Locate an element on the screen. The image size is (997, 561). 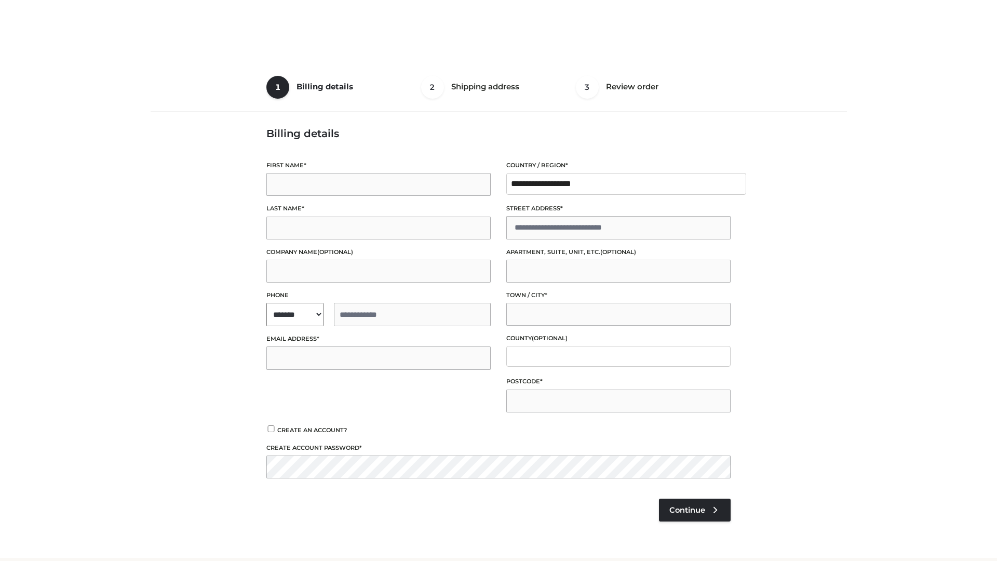
label: Postcode is located at coordinates (619, 381).